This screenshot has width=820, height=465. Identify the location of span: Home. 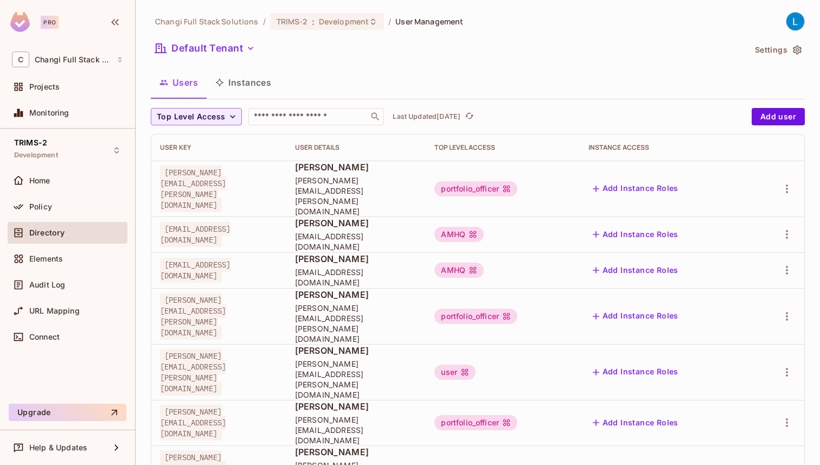
(40, 181).